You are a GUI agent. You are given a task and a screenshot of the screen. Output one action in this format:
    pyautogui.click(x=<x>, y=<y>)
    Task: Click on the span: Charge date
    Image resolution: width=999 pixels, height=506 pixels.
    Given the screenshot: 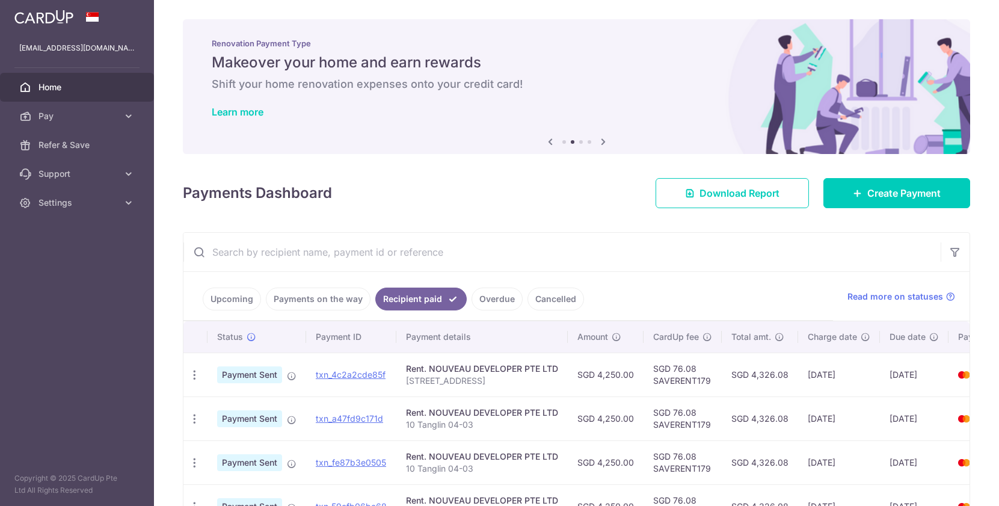 What is the action you would take?
    pyautogui.click(x=832, y=337)
    